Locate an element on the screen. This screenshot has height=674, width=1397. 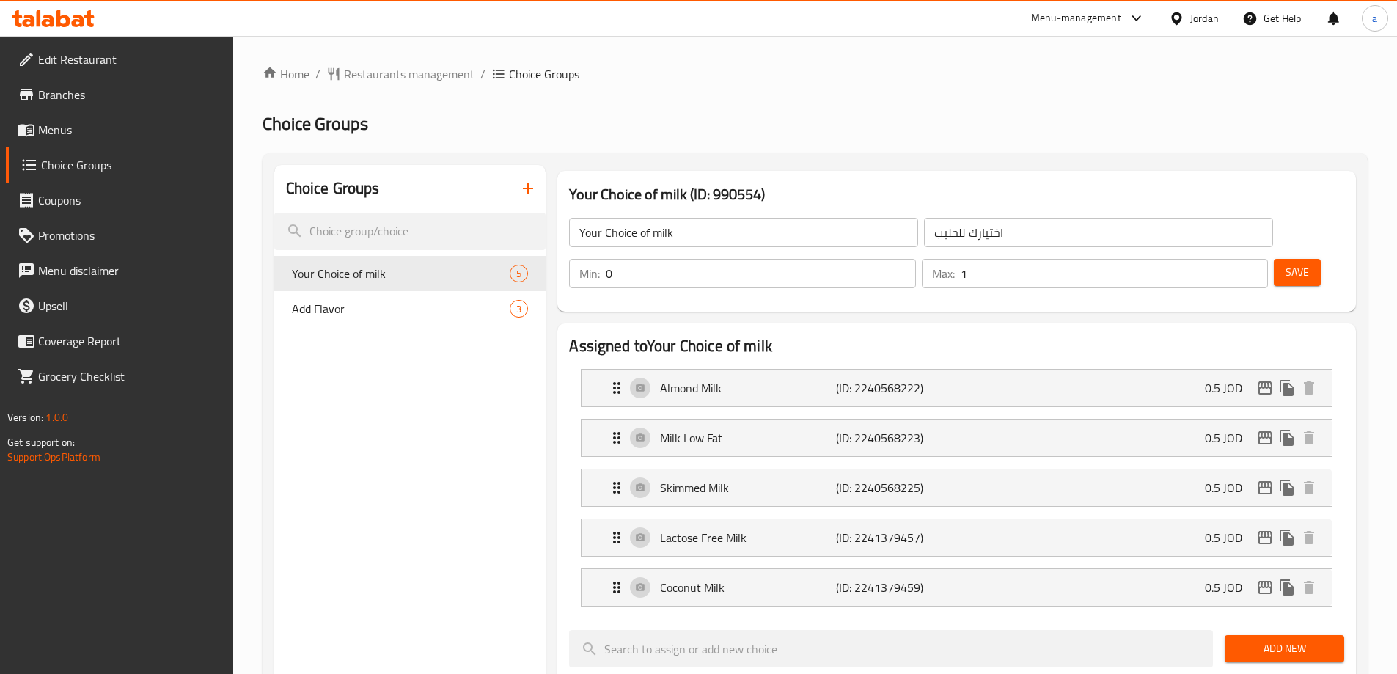
span: Menu disclaimer is located at coordinates (130, 271).